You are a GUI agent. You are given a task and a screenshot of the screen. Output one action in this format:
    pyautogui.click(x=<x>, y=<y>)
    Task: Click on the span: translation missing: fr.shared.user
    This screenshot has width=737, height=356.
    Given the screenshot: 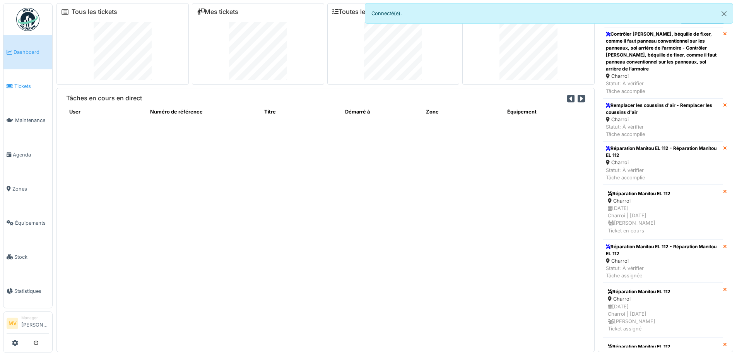 What is the action you would take?
    pyautogui.click(x=75, y=111)
    